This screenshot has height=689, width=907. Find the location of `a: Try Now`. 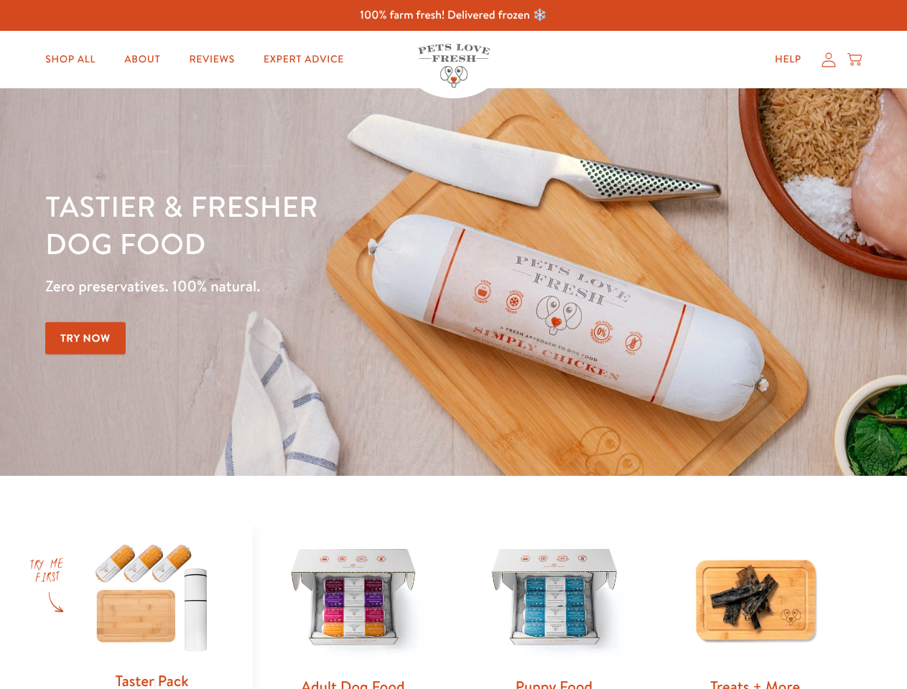

a: Try Now is located at coordinates (85, 338).